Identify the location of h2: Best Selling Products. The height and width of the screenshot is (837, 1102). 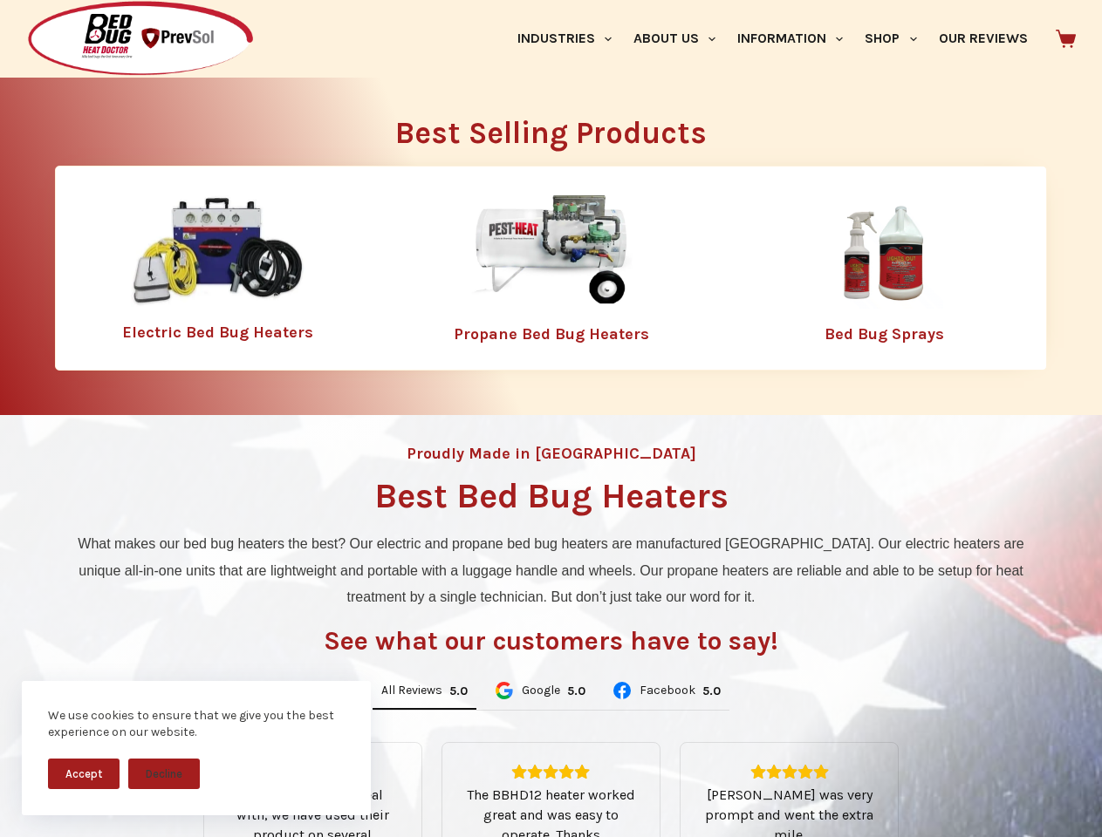
(550, 133).